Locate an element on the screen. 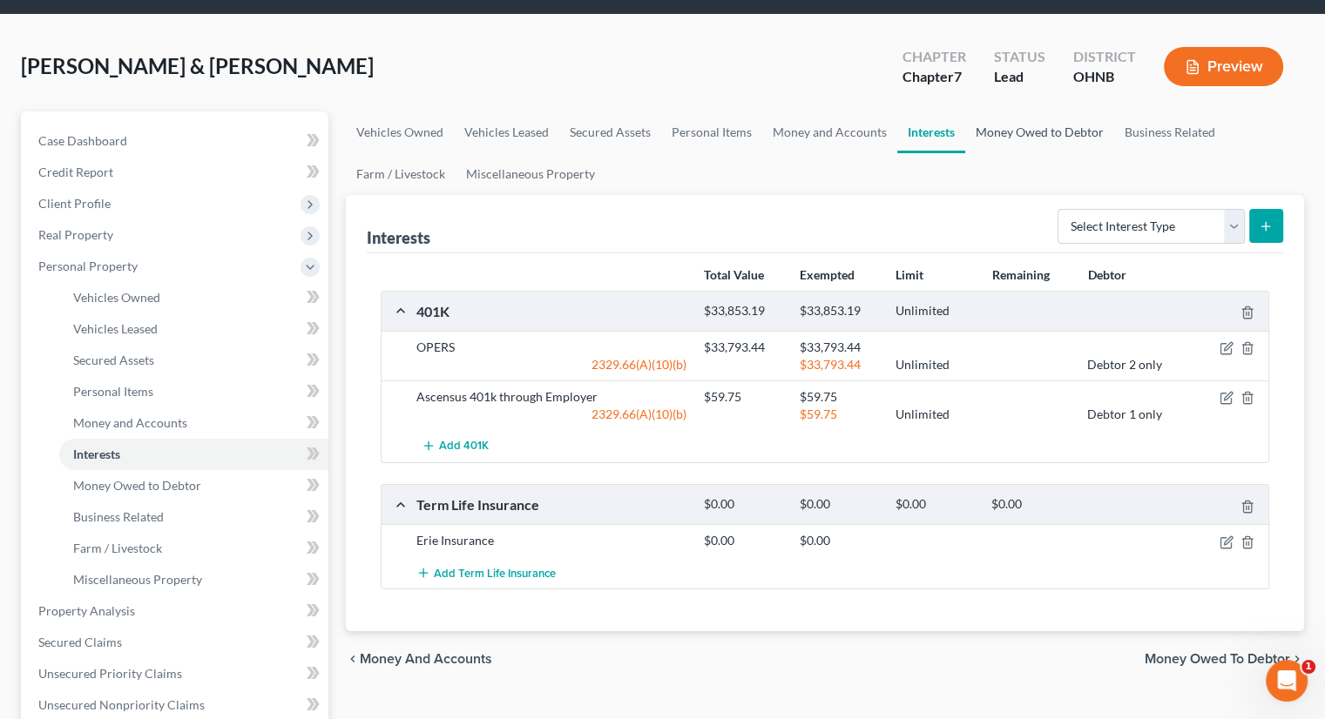  button: Add Term Life Insurance is located at coordinates (486, 572).